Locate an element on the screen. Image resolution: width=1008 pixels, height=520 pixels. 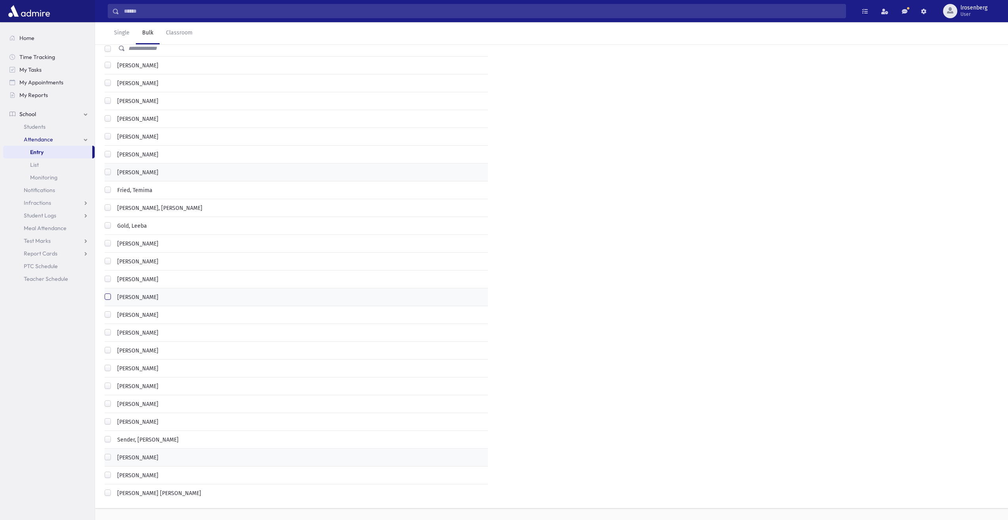
input: Search is located at coordinates (482, 11).